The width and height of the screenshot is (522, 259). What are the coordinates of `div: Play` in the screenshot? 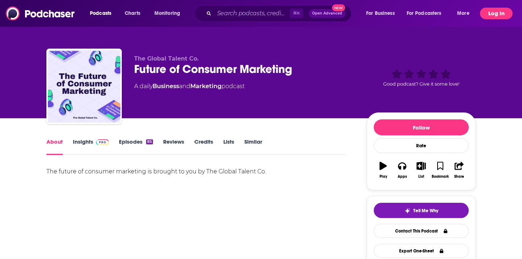 It's located at (383, 176).